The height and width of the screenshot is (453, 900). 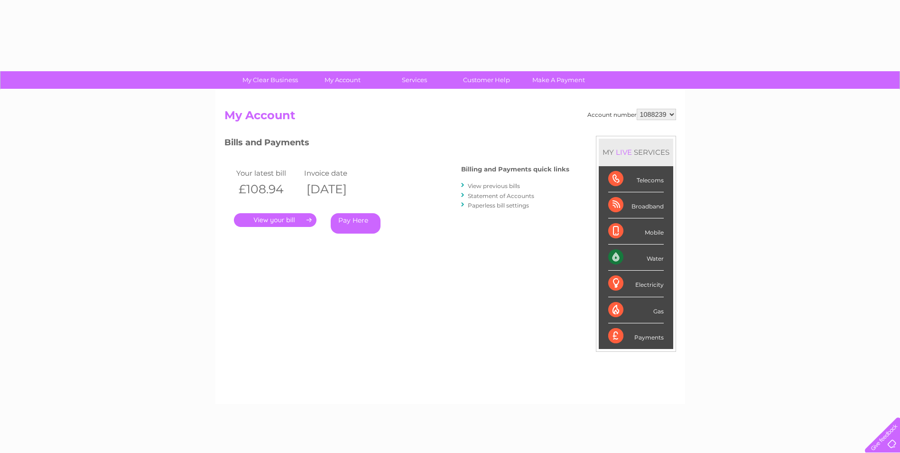 I want to click on a: Pay Here, so click(x=356, y=223).